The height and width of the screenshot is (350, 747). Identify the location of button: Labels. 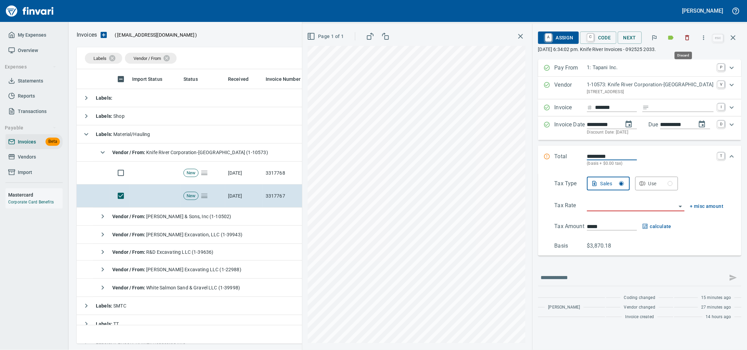
(671, 38).